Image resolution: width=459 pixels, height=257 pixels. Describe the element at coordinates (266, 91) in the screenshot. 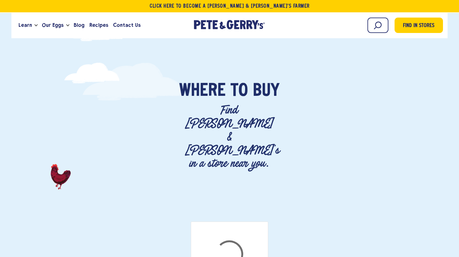

I see `span: Buy` at that location.